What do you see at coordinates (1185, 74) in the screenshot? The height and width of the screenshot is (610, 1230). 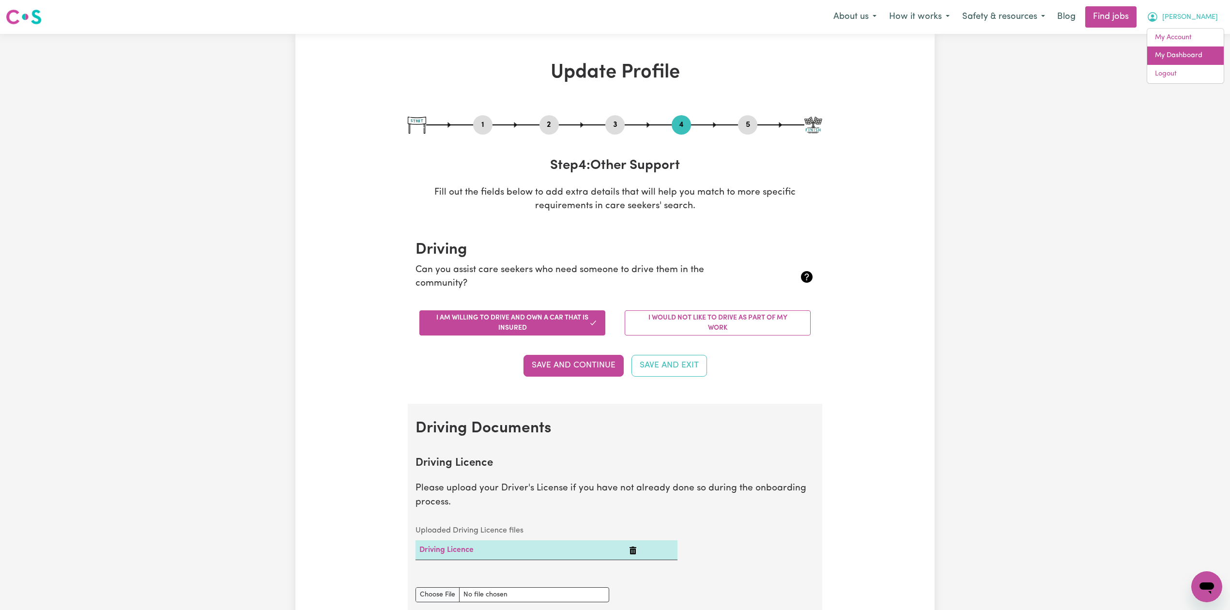 I see `a: Logout` at bounding box center [1185, 74].